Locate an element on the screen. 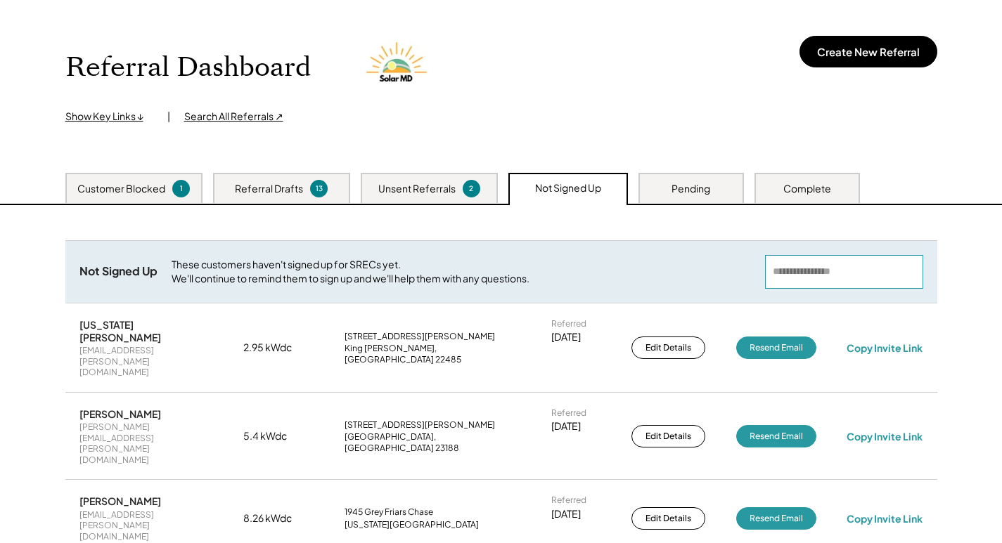  div: Show Key Links ↓ is located at coordinates (109, 117).